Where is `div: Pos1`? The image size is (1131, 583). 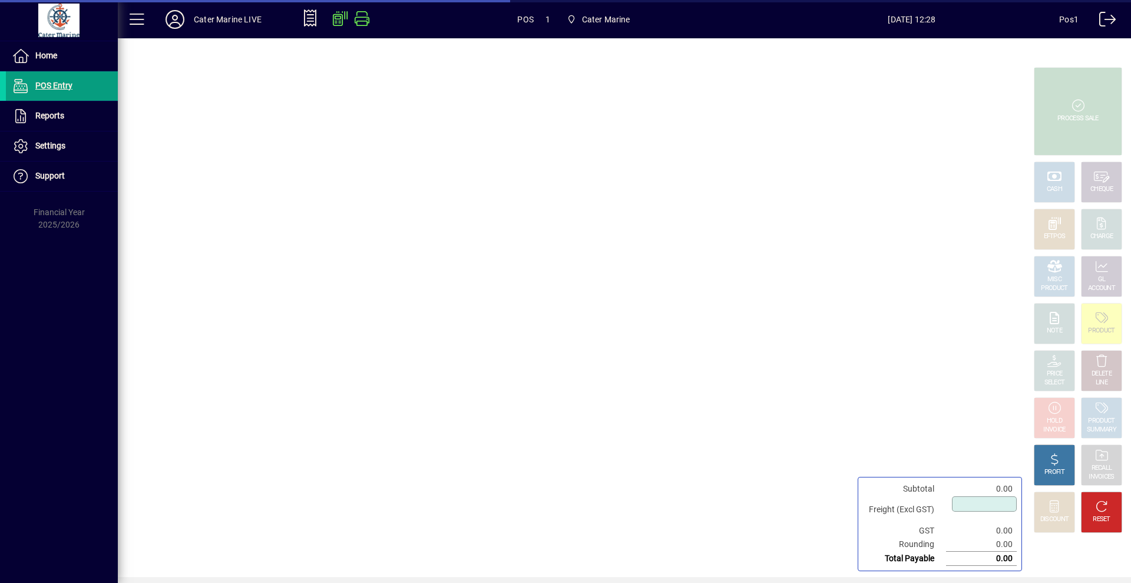
div: Pos1 is located at coordinates (1069, 19).